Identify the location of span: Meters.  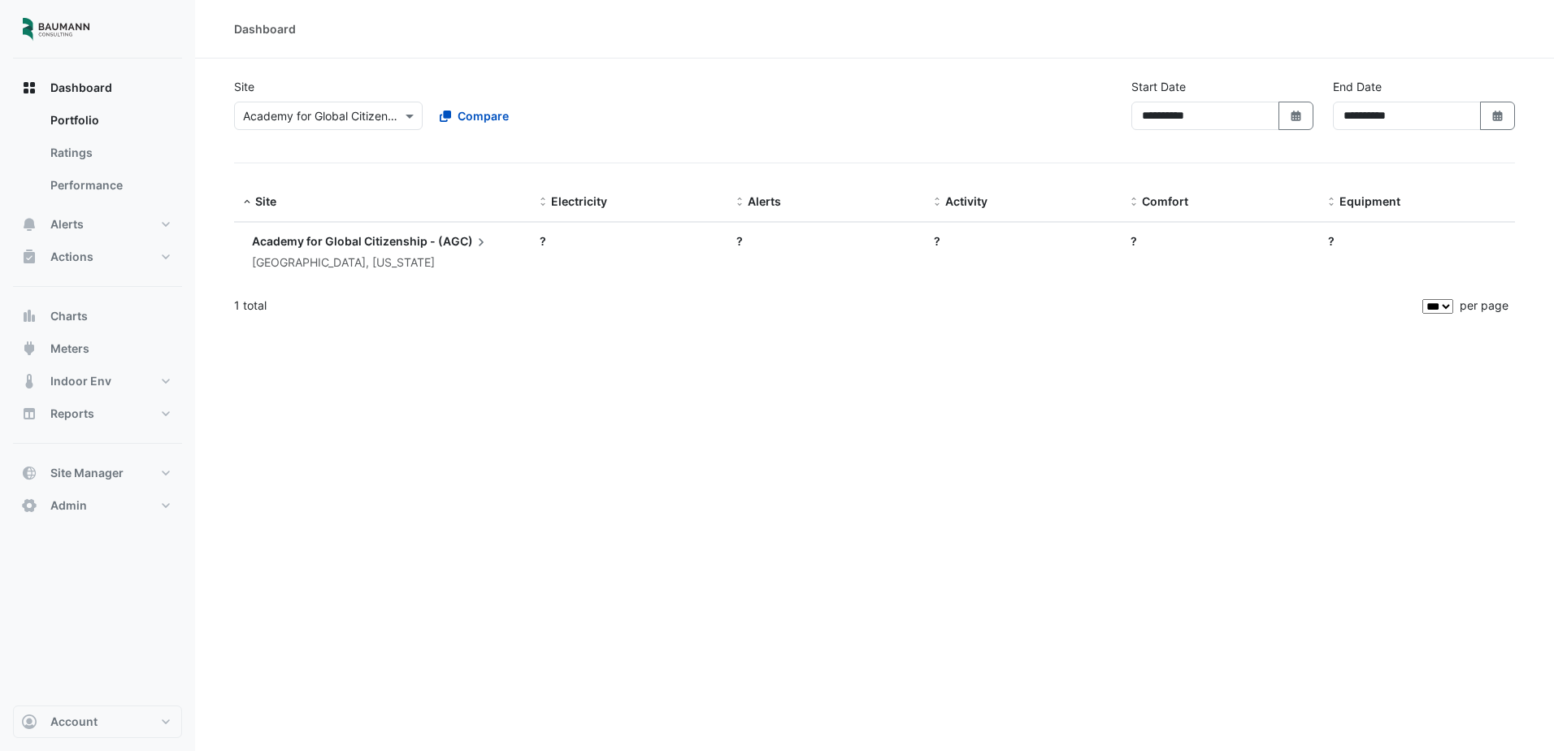
(70, 349).